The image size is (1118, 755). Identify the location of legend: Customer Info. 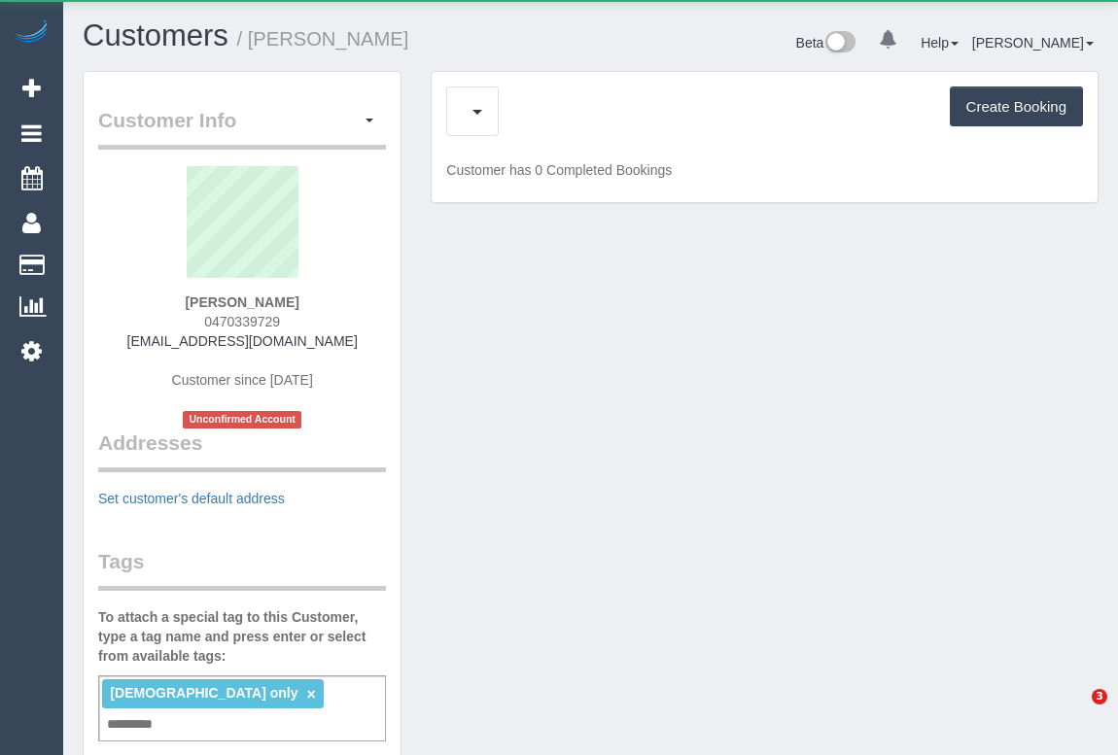
(242, 127).